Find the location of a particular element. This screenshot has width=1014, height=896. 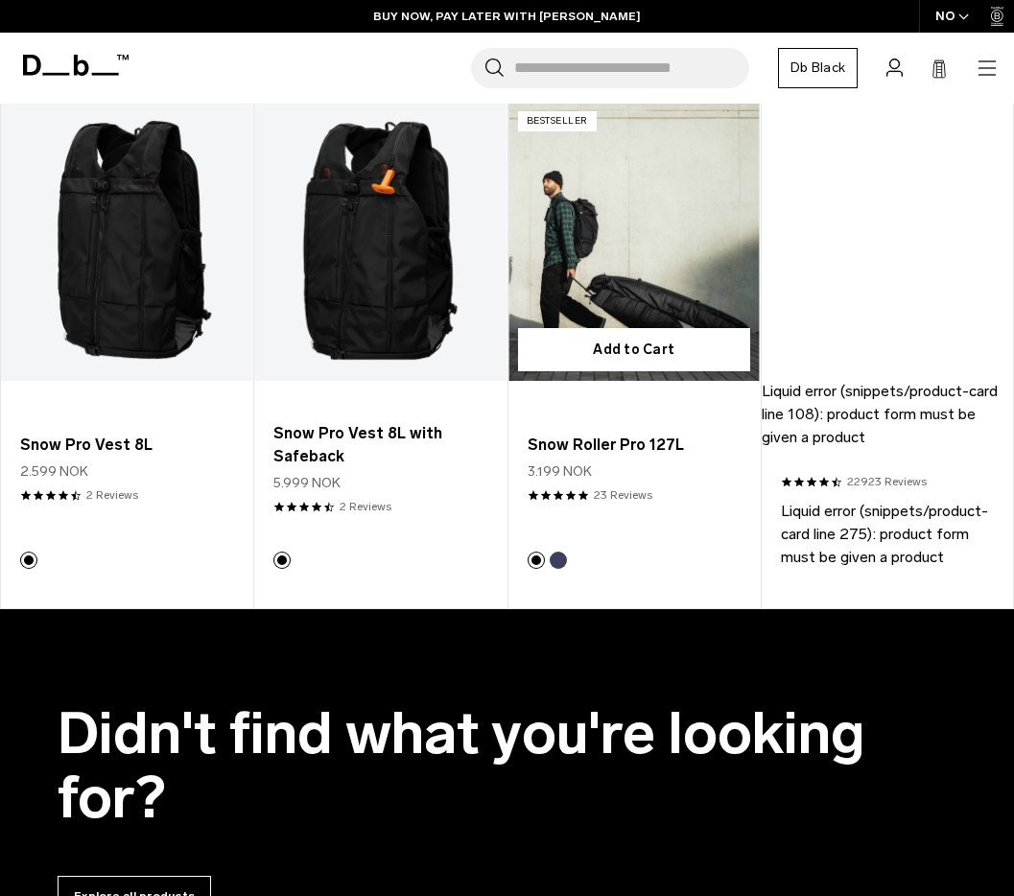

footer: Liquid error (snippets/product-card line 275): product form must be given a product is located at coordinates (886, 534).